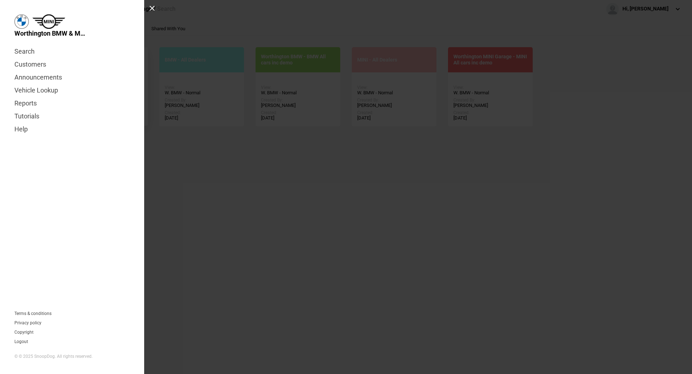  Describe the element at coordinates (72, 357) in the screenshot. I see `div: © © 2025 SnoopDog. All rights reserved.` at that location.